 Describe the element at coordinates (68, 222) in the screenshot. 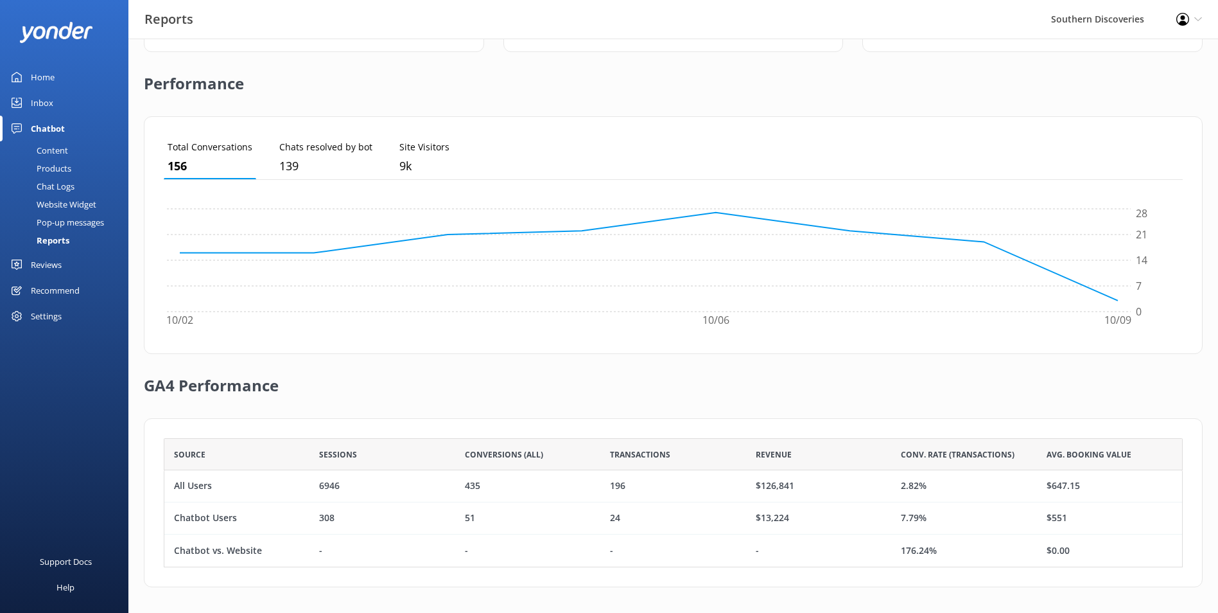

I see `a: Pop-up messages` at that location.